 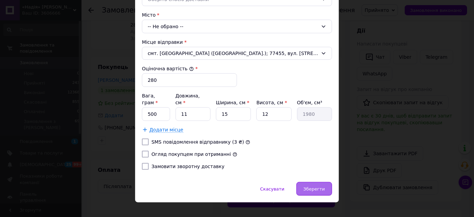 I want to click on label: Замовити зворотну доставку, so click(x=188, y=166).